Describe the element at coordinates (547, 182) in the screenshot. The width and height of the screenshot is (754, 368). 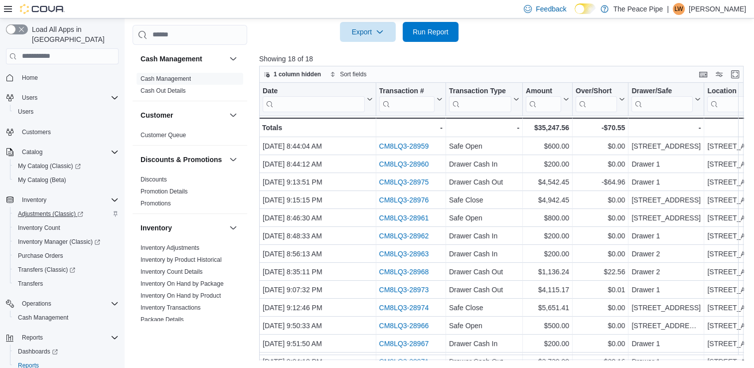
I see `div: $4,542.45` at that location.